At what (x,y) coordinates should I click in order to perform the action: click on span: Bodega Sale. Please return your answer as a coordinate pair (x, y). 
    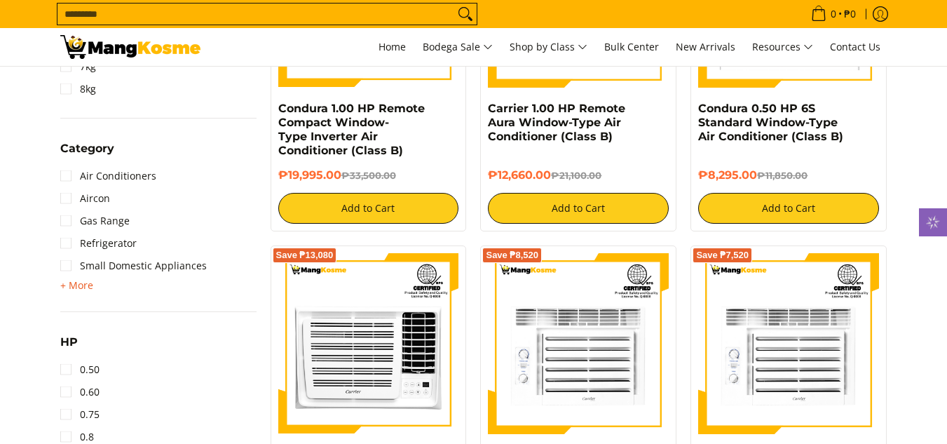
    Looking at the image, I should click on (458, 47).